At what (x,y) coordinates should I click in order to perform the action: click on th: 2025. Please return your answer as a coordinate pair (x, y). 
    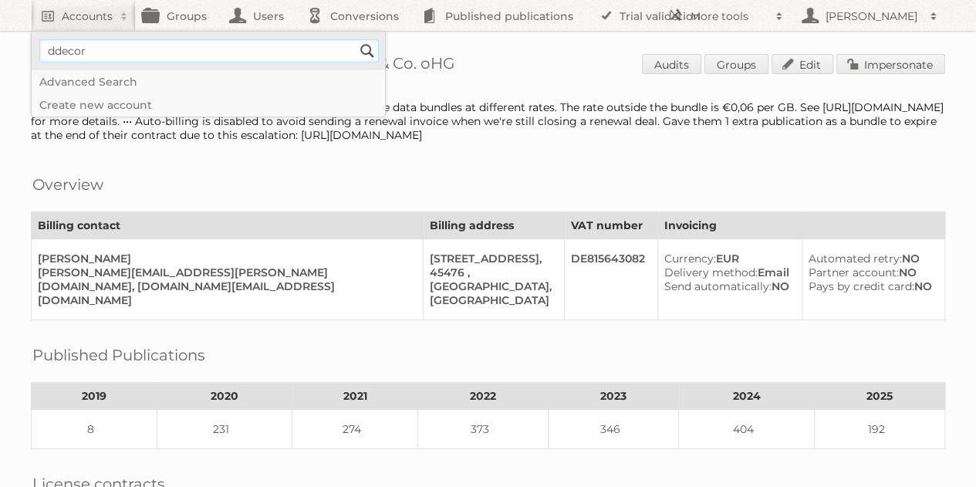
    Looking at the image, I should click on (879, 396).